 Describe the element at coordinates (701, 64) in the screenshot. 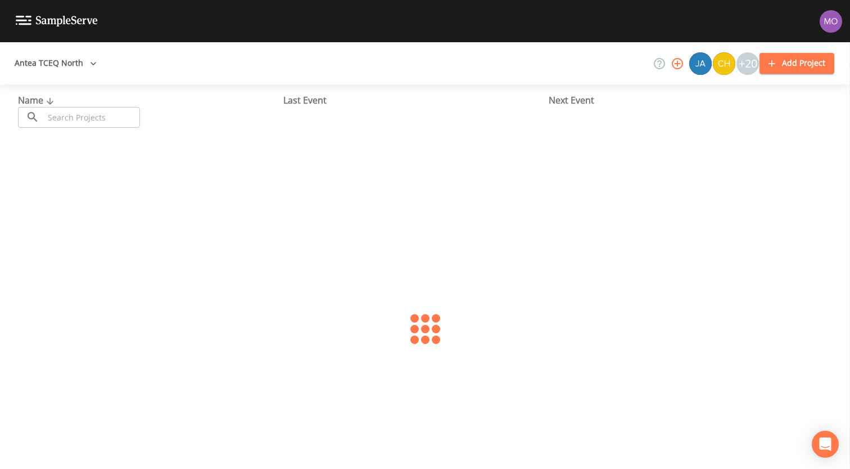

I see `img: 2e773653e59f91cc345d443c311a9659` at that location.